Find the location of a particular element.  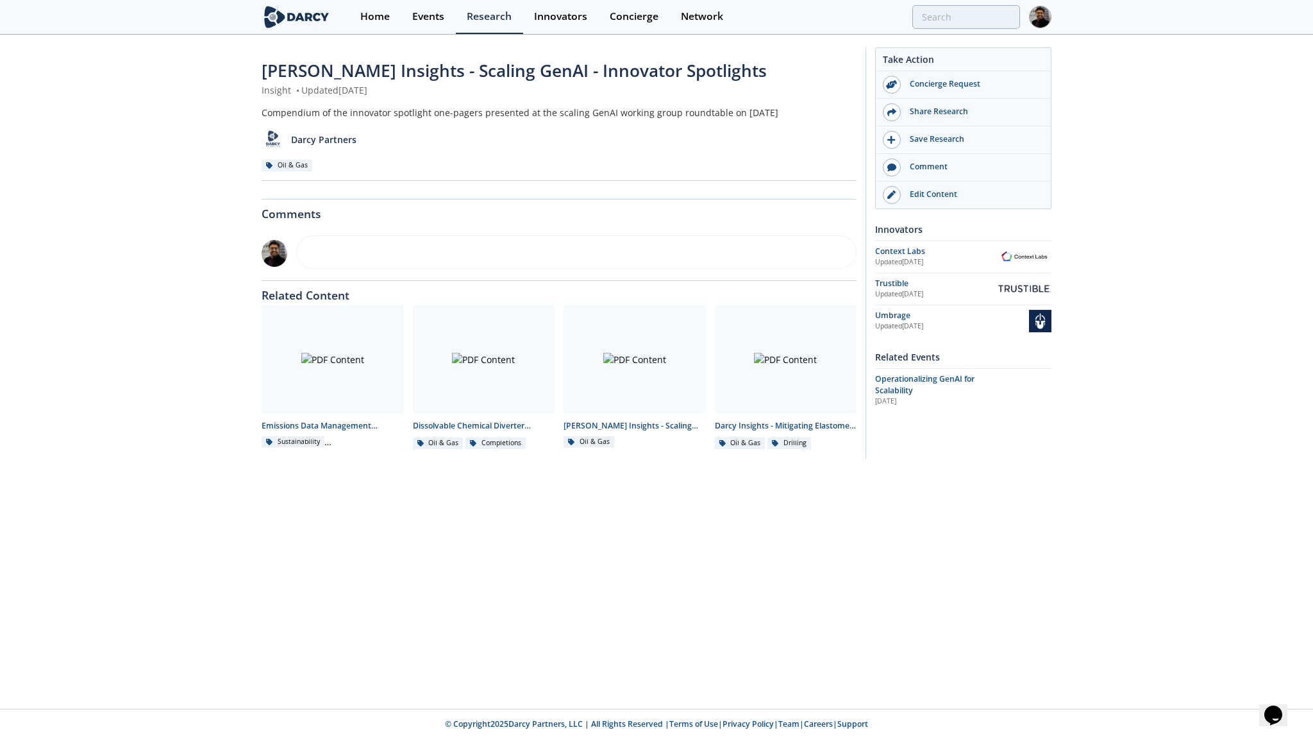

div: Concierge Request is located at coordinates (973, 84).